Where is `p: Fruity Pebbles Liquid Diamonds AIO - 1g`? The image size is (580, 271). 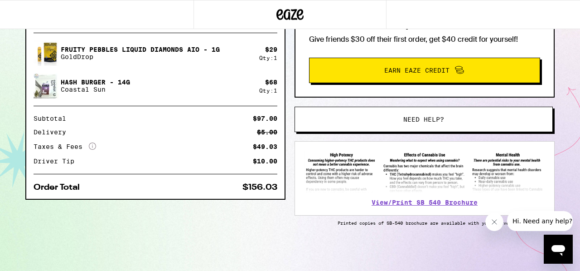 p: Fruity Pebbles Liquid Diamonds AIO - 1g is located at coordinates (140, 49).